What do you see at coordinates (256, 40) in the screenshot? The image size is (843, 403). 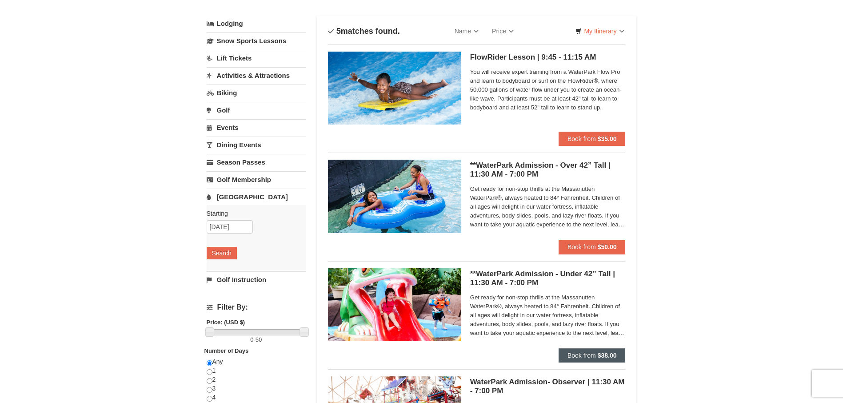 I see `a: Snow Sports Lessons` at bounding box center [256, 40].